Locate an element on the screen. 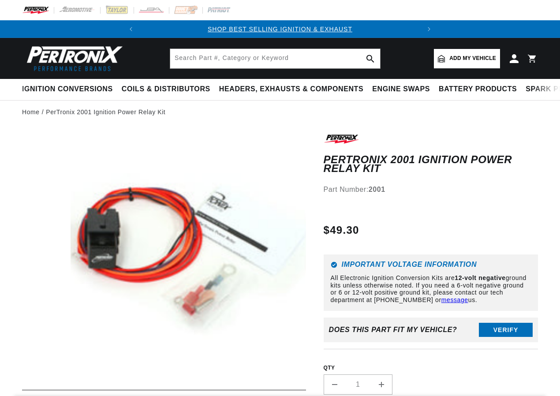  h1: PerTronix 2001 Ignition Power Relay Kit is located at coordinates (431, 164).